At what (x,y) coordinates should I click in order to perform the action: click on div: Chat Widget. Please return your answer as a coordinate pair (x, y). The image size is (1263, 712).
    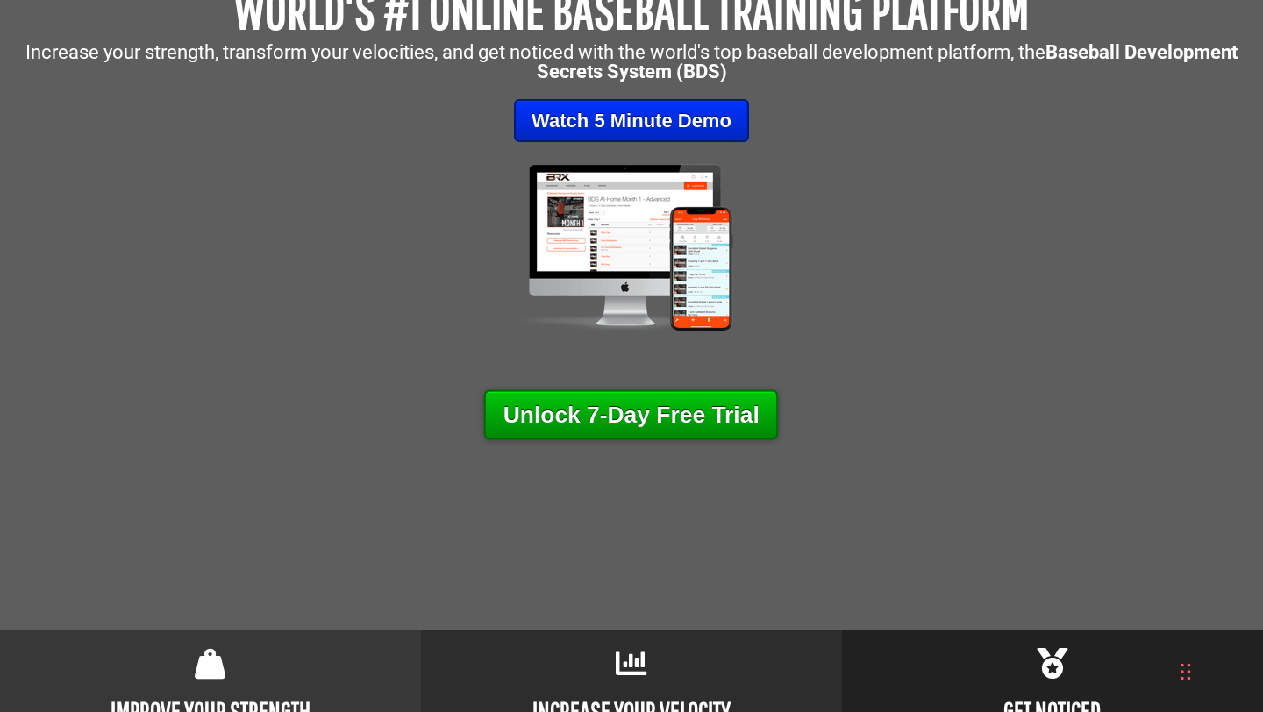
    Looking at the image, I should click on (1133, 617).